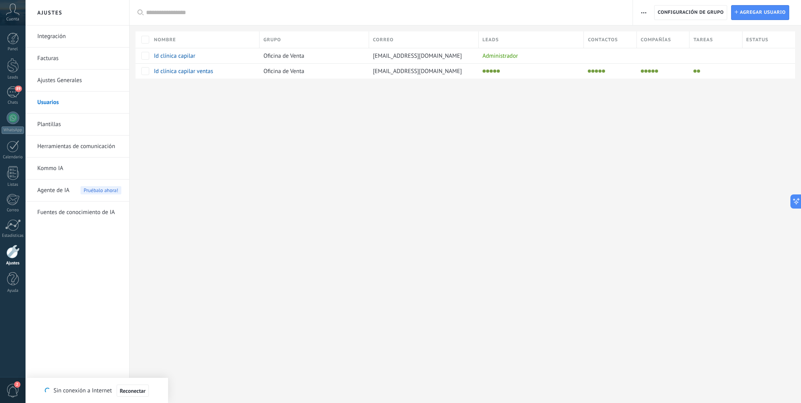 Image resolution: width=801 pixels, height=403 pixels. What do you see at coordinates (13, 184) in the screenshot?
I see `div: Listas` at bounding box center [13, 184].